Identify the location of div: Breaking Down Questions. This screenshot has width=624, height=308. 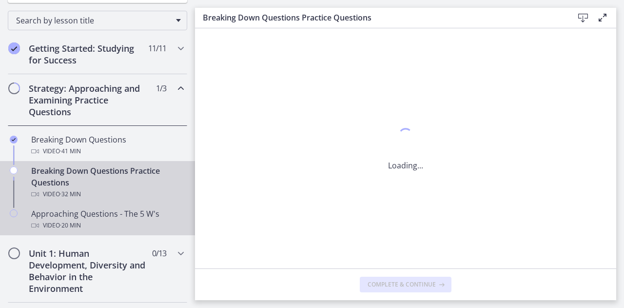
(107, 145).